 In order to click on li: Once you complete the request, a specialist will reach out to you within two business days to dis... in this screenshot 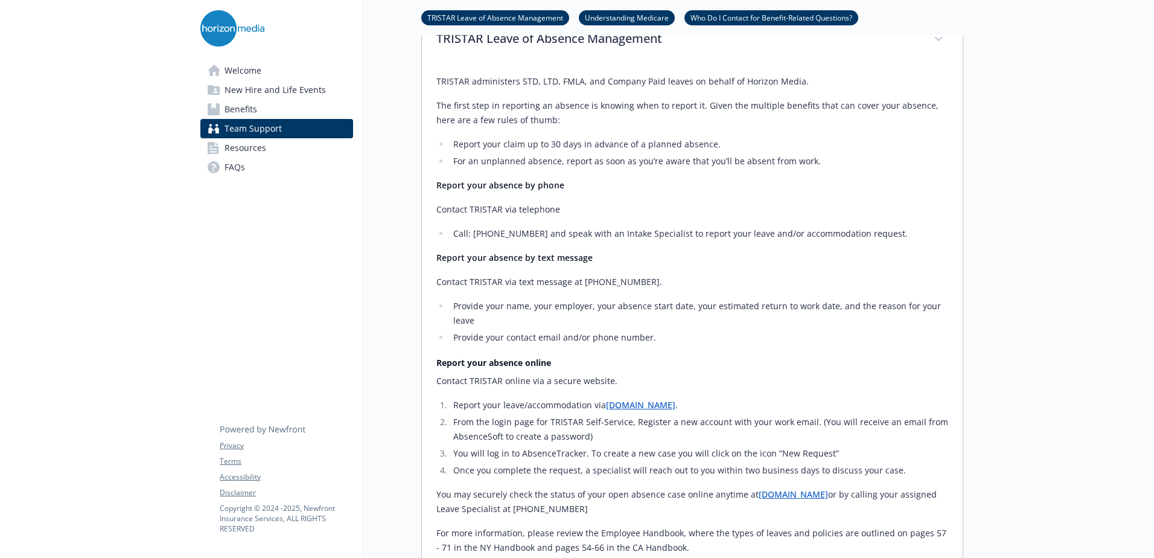, I will do `click(699, 470)`.